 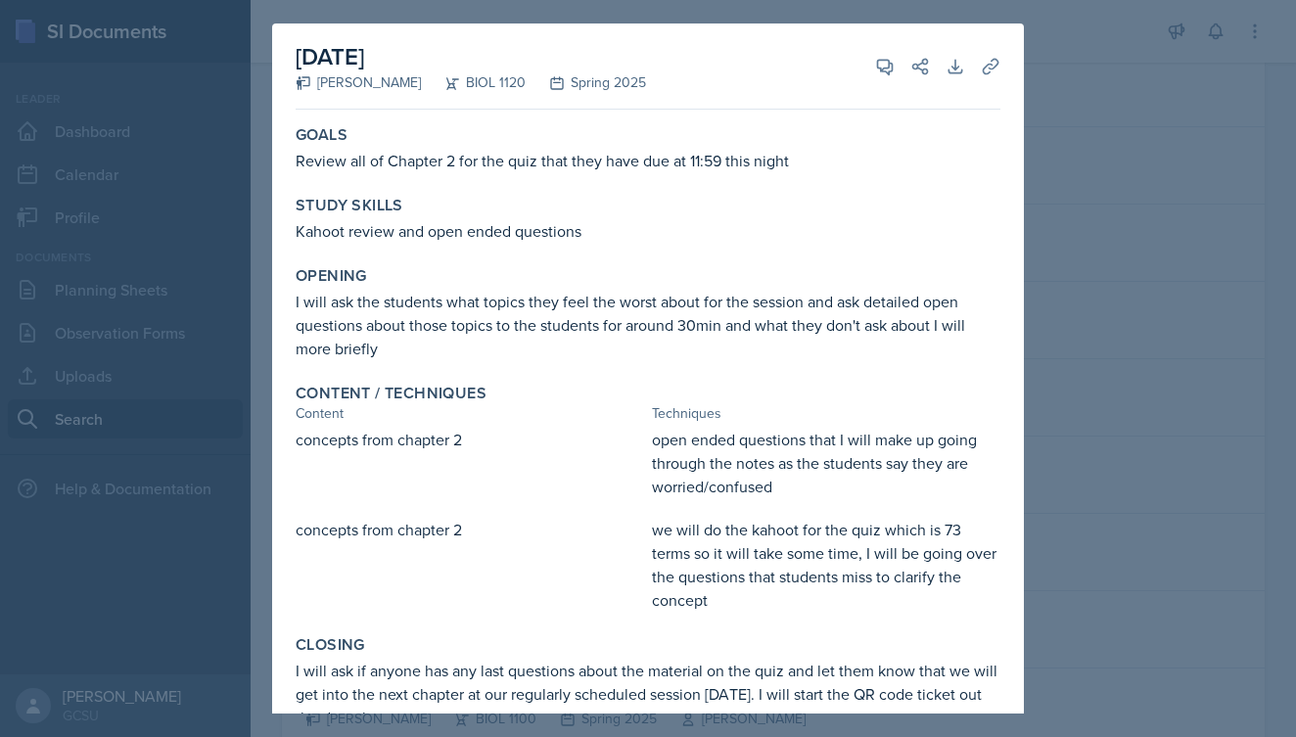 I want to click on div: Content, so click(x=470, y=413).